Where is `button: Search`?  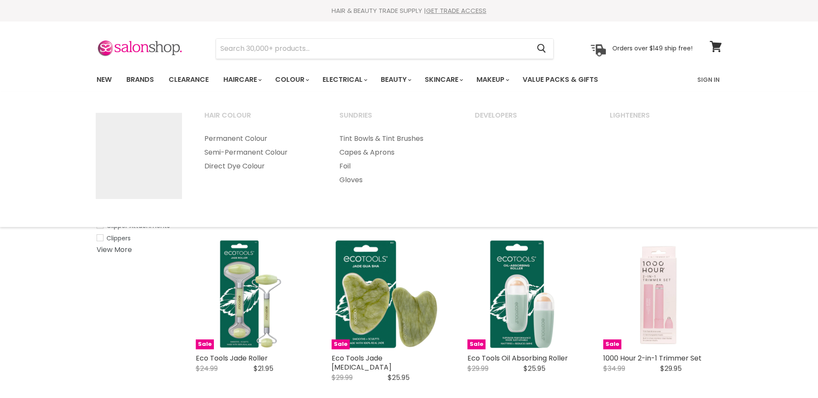
button: Search is located at coordinates (542, 49).